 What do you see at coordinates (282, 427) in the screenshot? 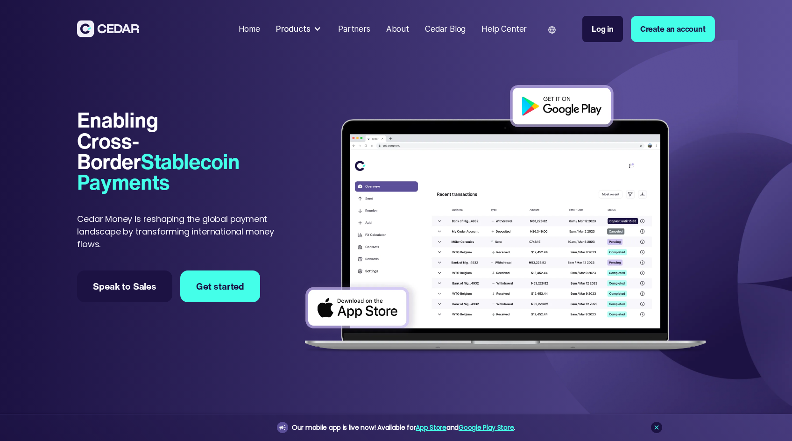
I see `img: announcement` at bounding box center [282, 427].